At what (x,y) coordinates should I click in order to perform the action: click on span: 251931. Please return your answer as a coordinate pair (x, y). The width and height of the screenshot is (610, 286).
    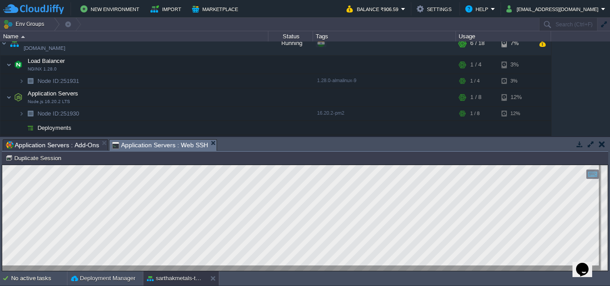
    Looking at the image, I should click on (58, 81).